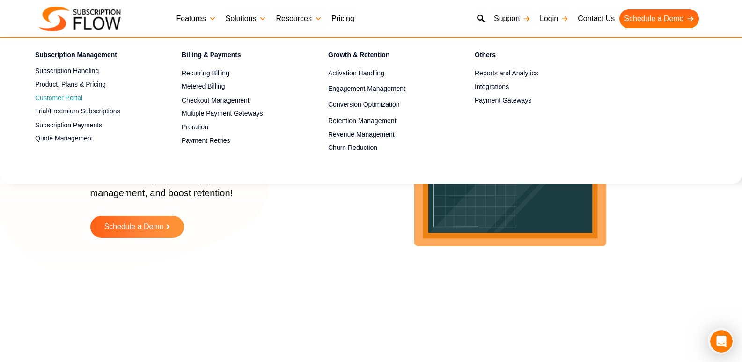 This screenshot has width=742, height=362. What do you see at coordinates (352, 147) in the screenshot?
I see `span: Churn Reduction` at bounding box center [352, 147].